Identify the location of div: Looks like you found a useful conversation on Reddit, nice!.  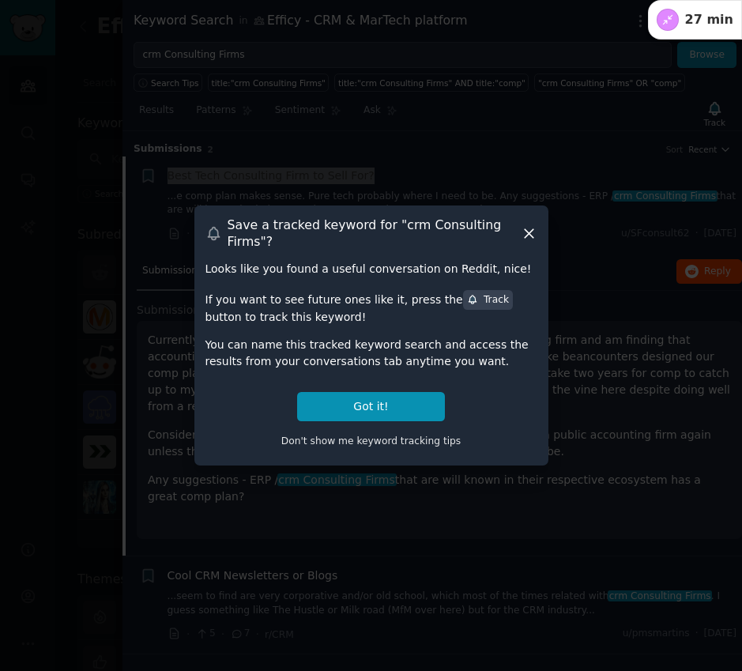
(372, 269).